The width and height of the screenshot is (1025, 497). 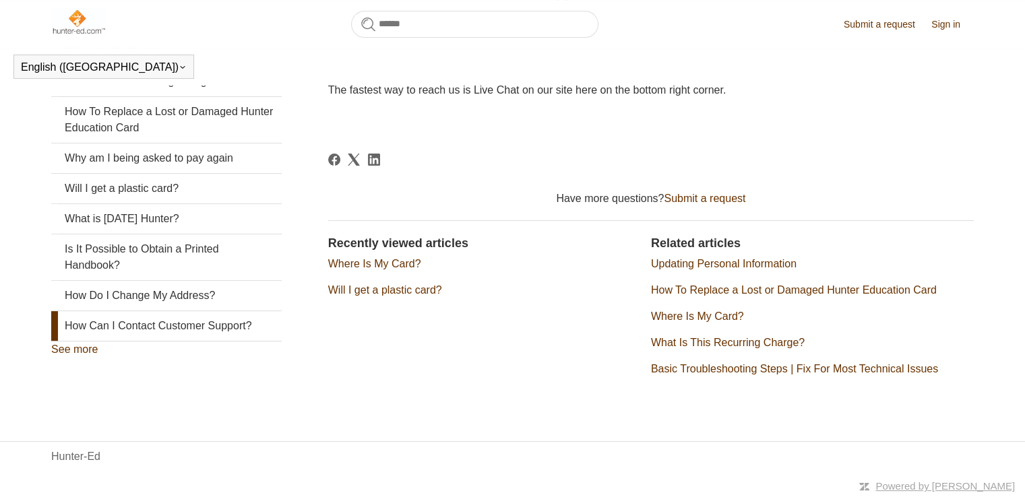 I want to click on a: Basic Troubleshooting Steps | Fix For Most Technical Issues, so click(x=795, y=369).